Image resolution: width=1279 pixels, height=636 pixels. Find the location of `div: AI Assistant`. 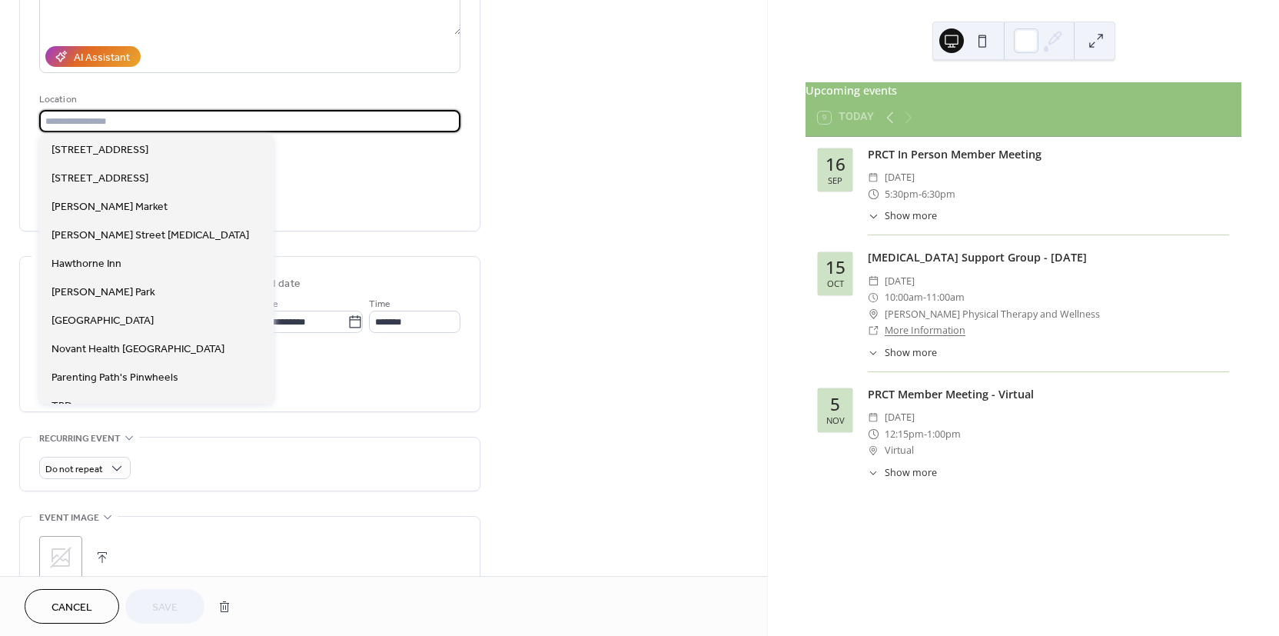

div: AI Assistant is located at coordinates (101, 58).